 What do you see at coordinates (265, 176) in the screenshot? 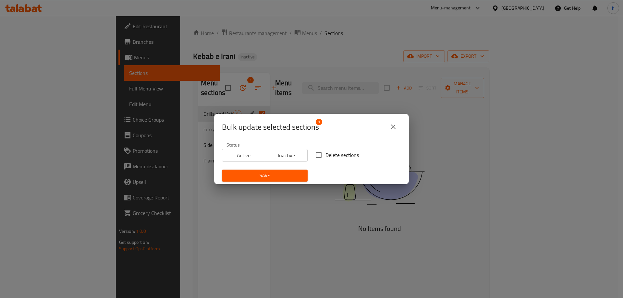
I see `button: Save` at bounding box center [265, 176].